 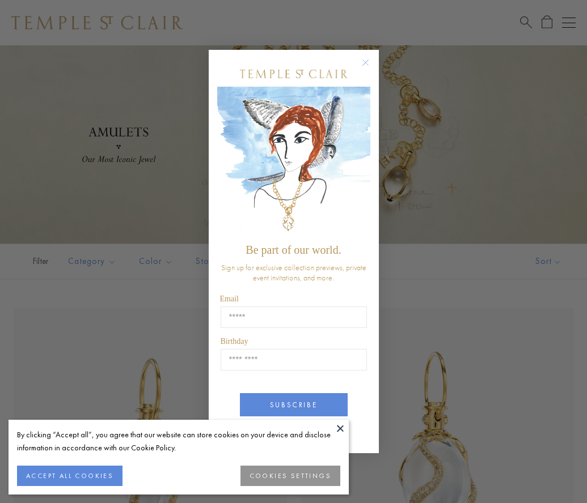 I want to click on button: COOKIES SETTINGS, so click(x=290, y=476).